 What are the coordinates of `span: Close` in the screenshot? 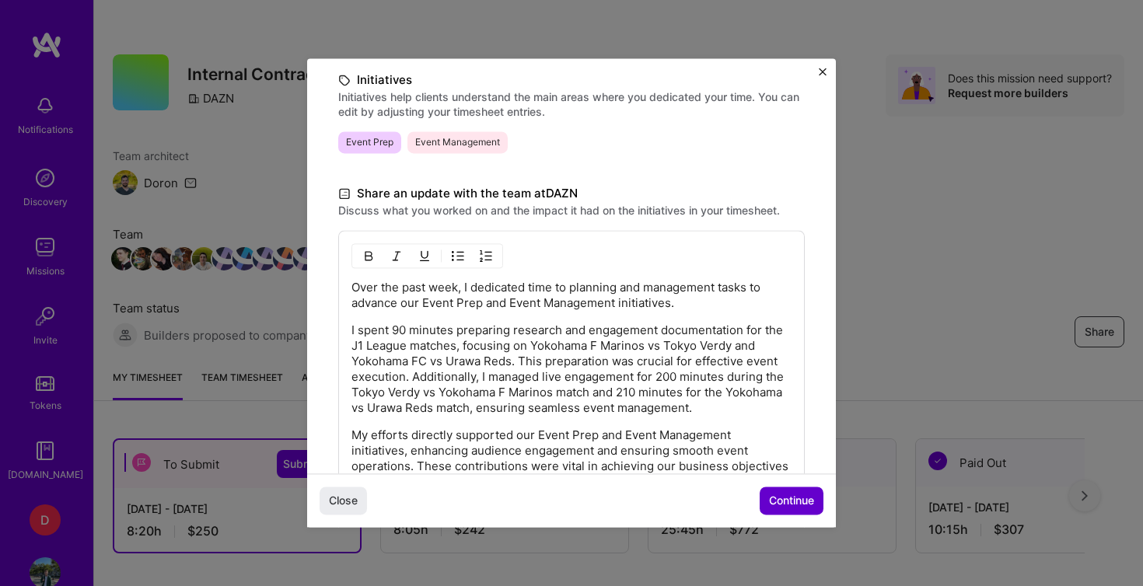 It's located at (343, 502).